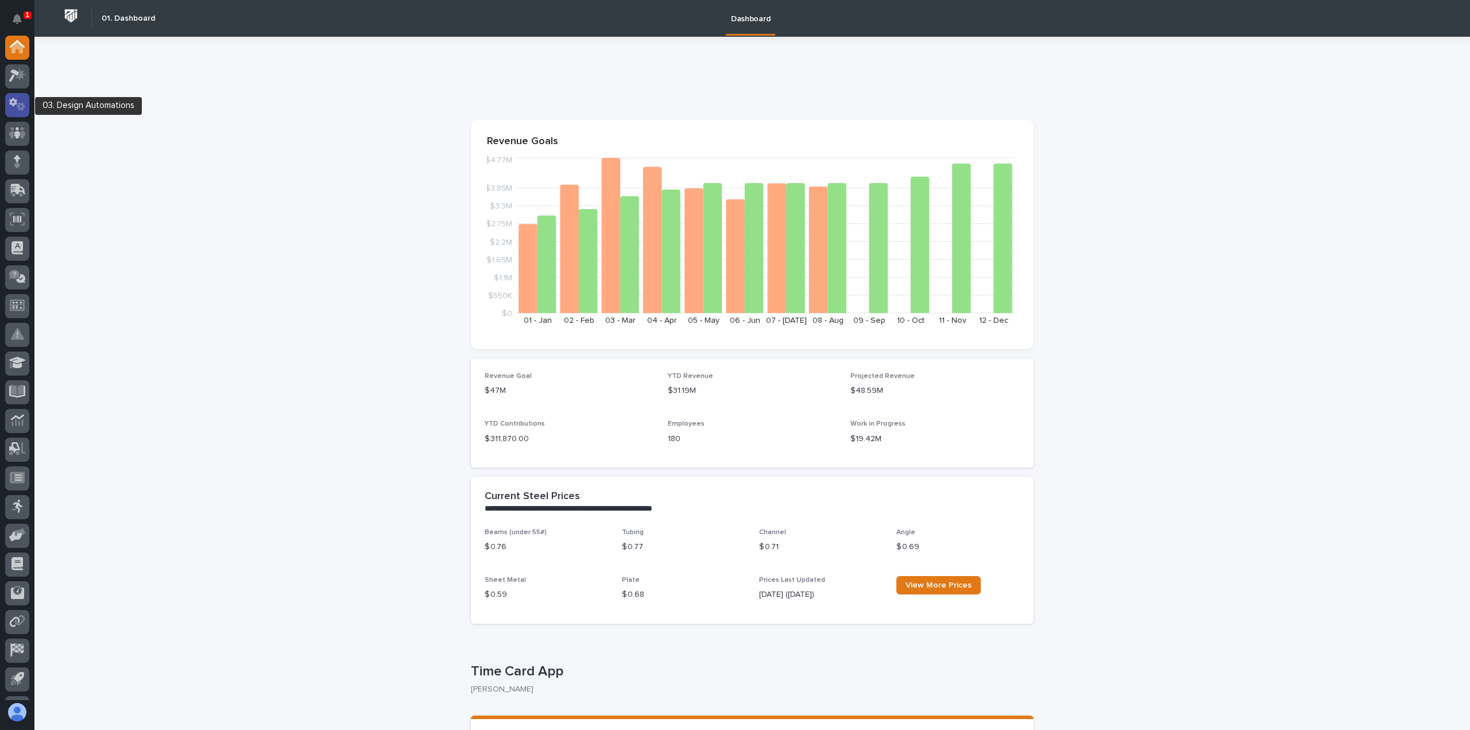 Image resolution: width=1470 pixels, height=730 pixels. I want to click on p: $ 311,870.00, so click(569, 439).